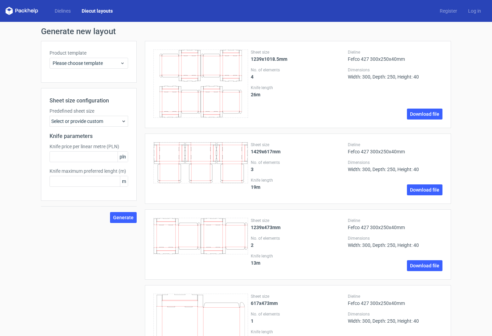 The image size is (492, 336). What do you see at coordinates (89, 101) in the screenshot?
I see `h2: Sheet size configuration` at bounding box center [89, 101].